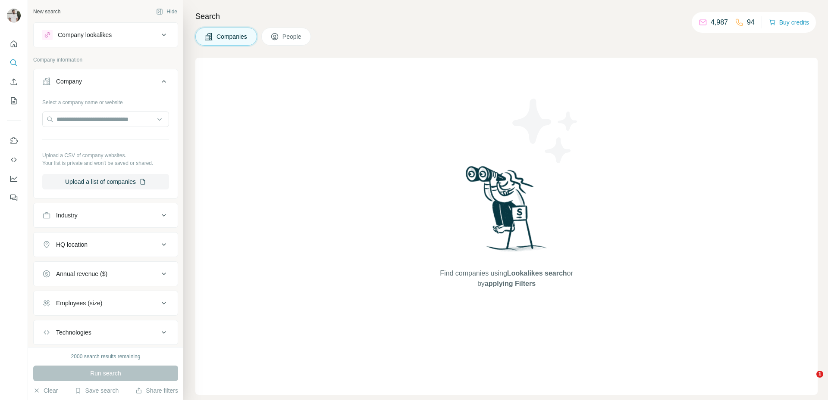 The height and width of the screenshot is (400, 828). Describe the element at coordinates (510, 284) in the screenshot. I see `span: applying Filters` at that location.